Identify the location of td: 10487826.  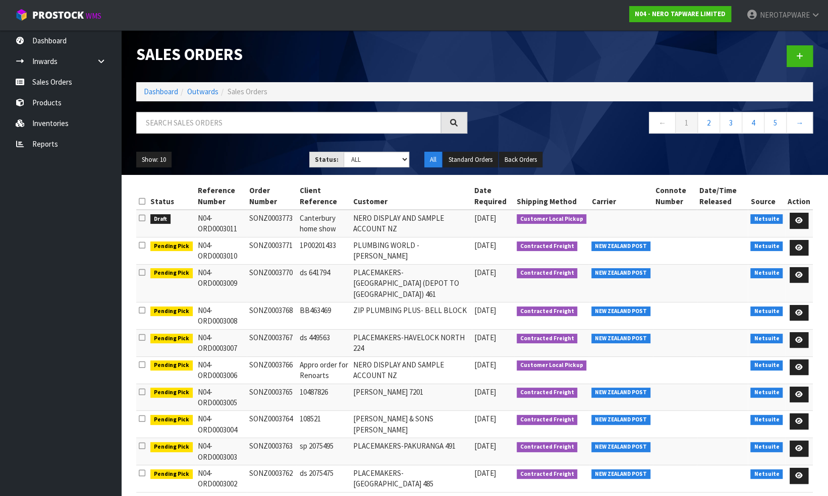
(323, 398).